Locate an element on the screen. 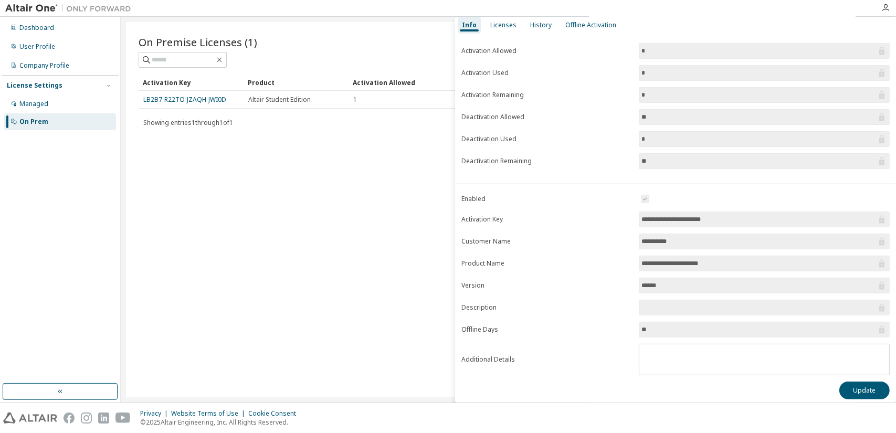  div: Licenses is located at coordinates (504, 25).